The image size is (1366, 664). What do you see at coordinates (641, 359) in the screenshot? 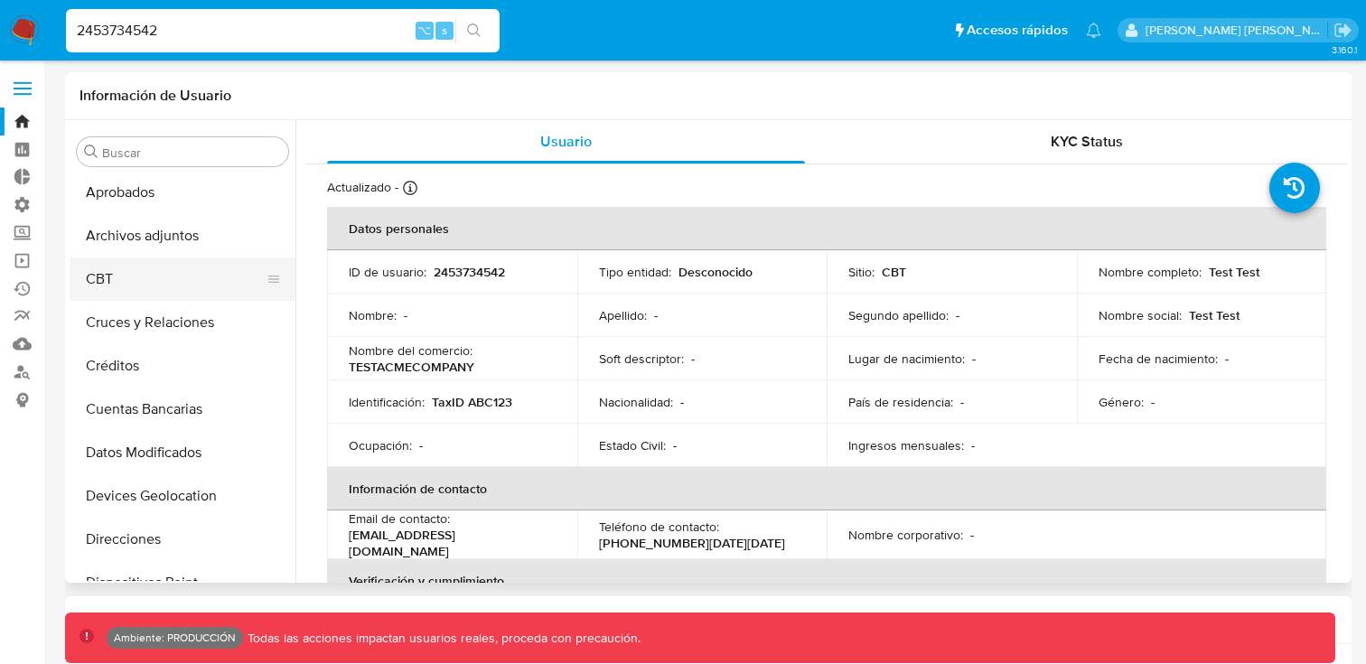
I see `p: Soft descriptor :` at bounding box center [641, 359].